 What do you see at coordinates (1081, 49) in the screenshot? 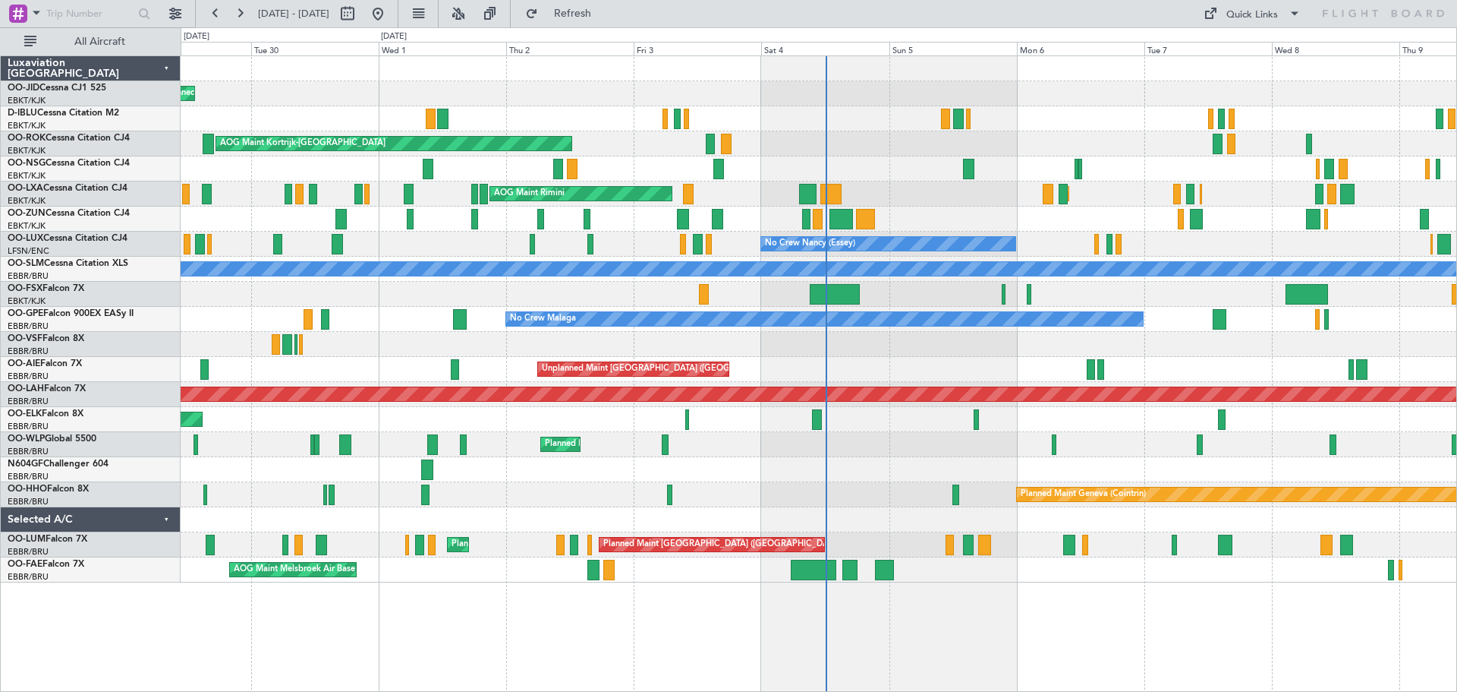
I see `div: Mon 6` at bounding box center [1081, 49].